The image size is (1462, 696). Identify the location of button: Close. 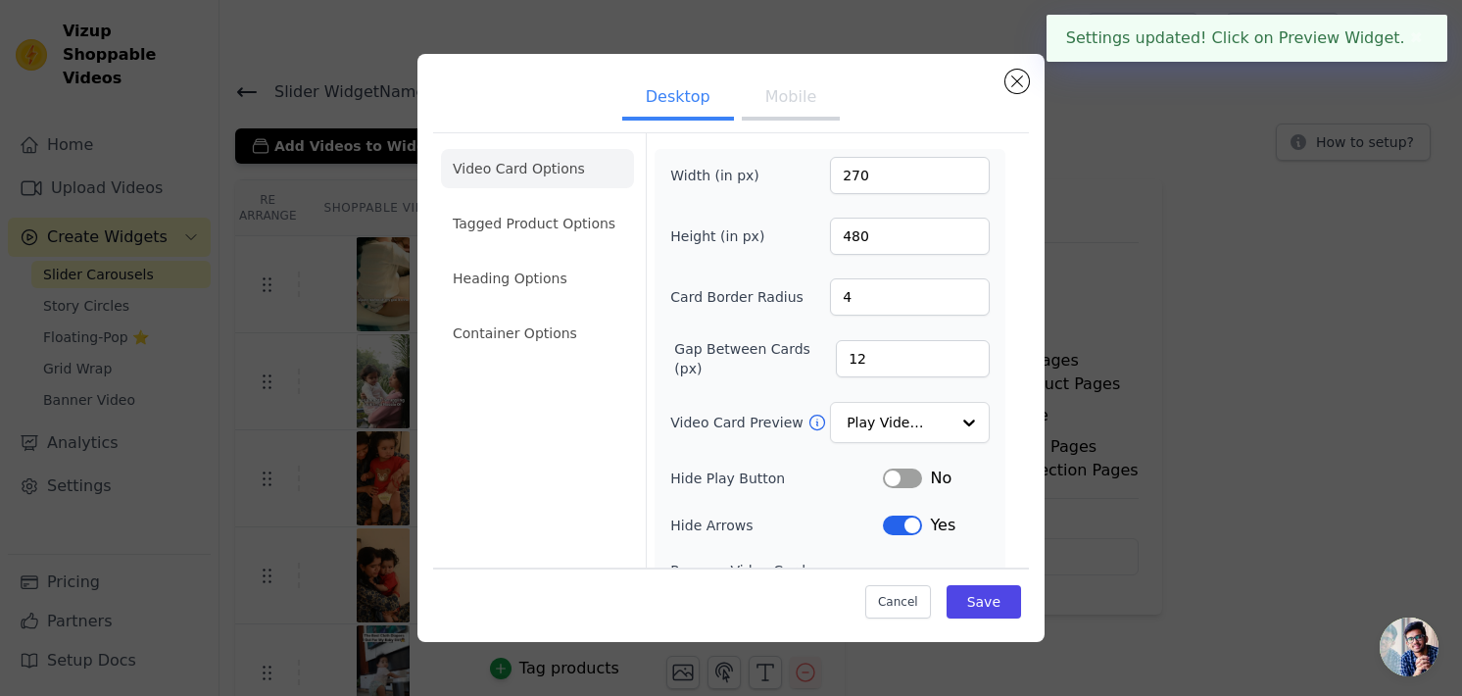
(1416, 38).